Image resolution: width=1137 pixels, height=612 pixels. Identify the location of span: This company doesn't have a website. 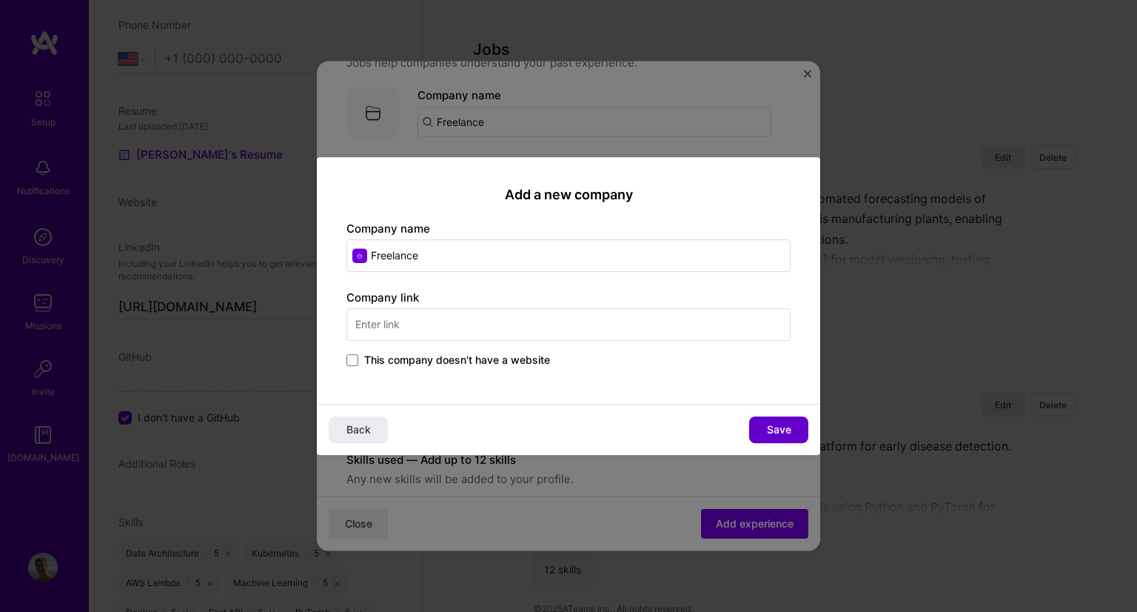
(457, 360).